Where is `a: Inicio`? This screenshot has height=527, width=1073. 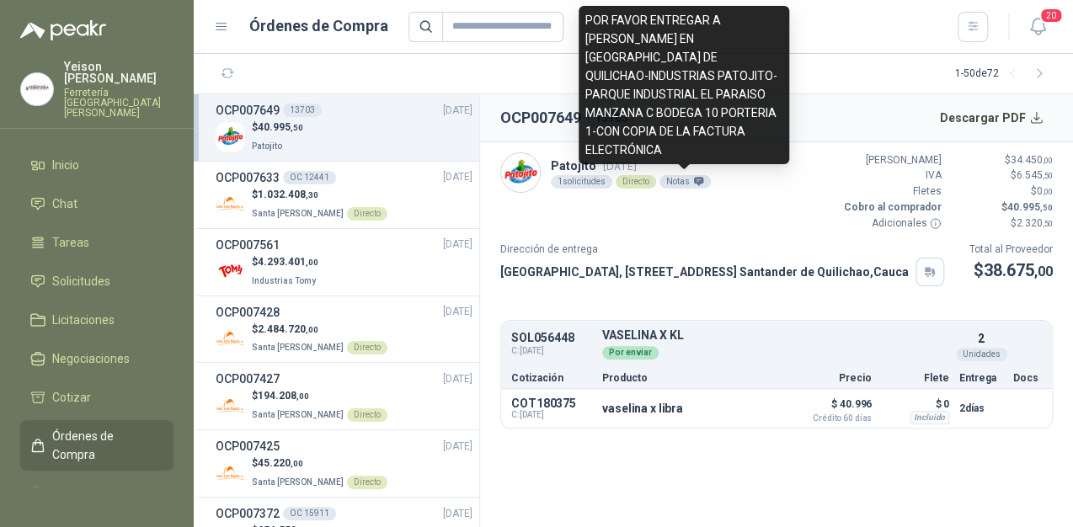
a: Inicio is located at coordinates (97, 165).